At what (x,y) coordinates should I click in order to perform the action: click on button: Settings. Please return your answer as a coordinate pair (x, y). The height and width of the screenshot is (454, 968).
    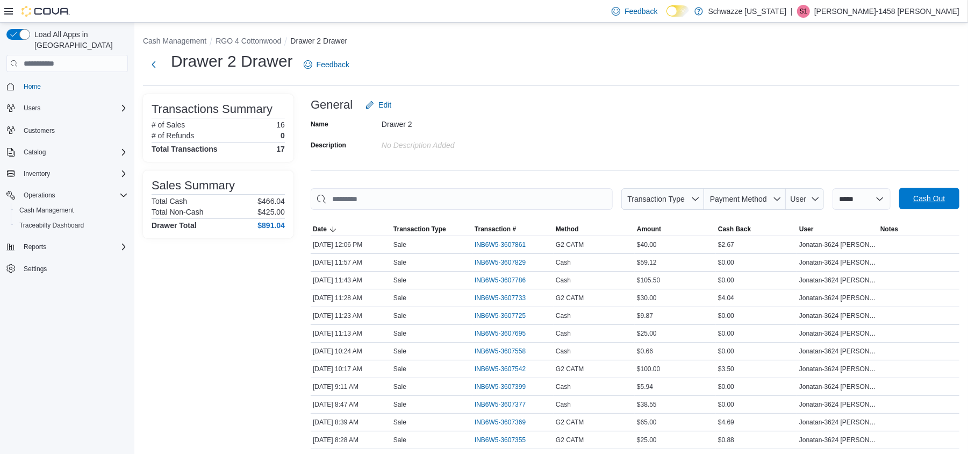
    Looking at the image, I should click on (67, 268).